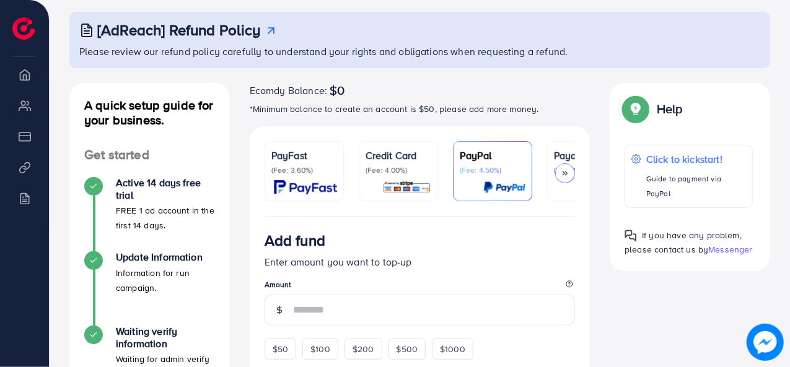  Describe the element at coordinates (407, 349) in the screenshot. I see `span: $500` at that location.